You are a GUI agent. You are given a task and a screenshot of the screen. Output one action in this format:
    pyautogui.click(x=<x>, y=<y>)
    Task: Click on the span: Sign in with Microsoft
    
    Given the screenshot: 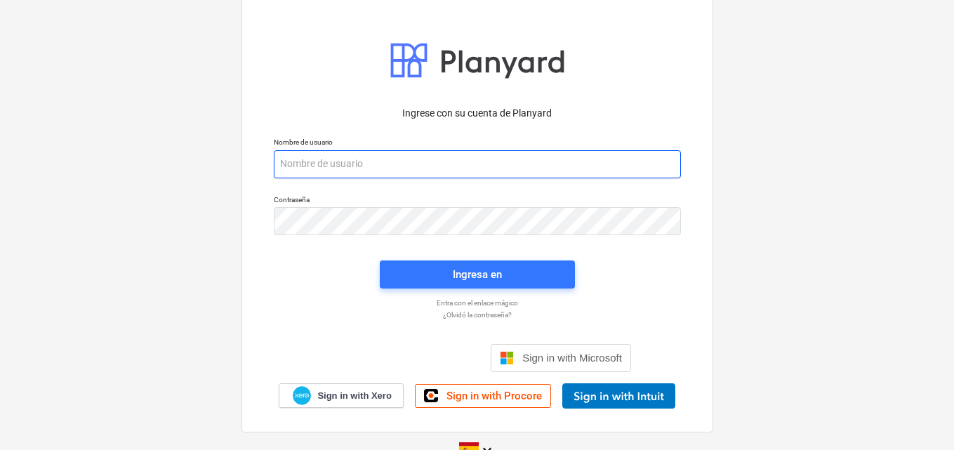 What is the action you would take?
    pyautogui.click(x=572, y=357)
    